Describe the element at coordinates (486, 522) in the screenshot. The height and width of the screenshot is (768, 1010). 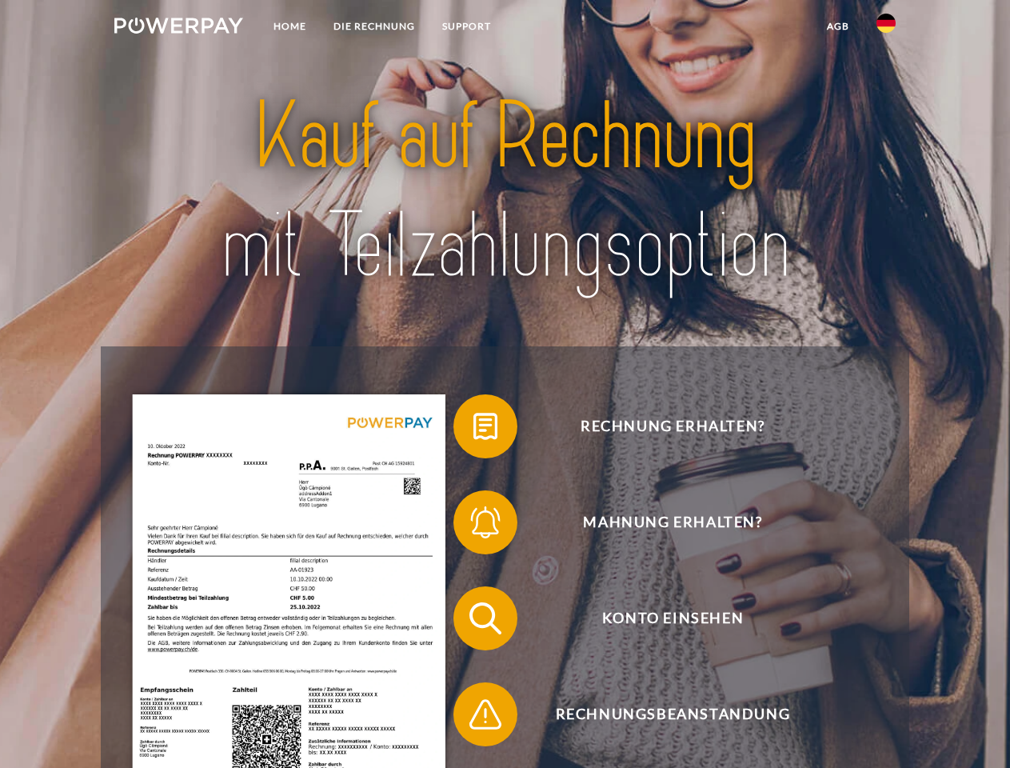
I see `img: qb_bell.svg` at that location.